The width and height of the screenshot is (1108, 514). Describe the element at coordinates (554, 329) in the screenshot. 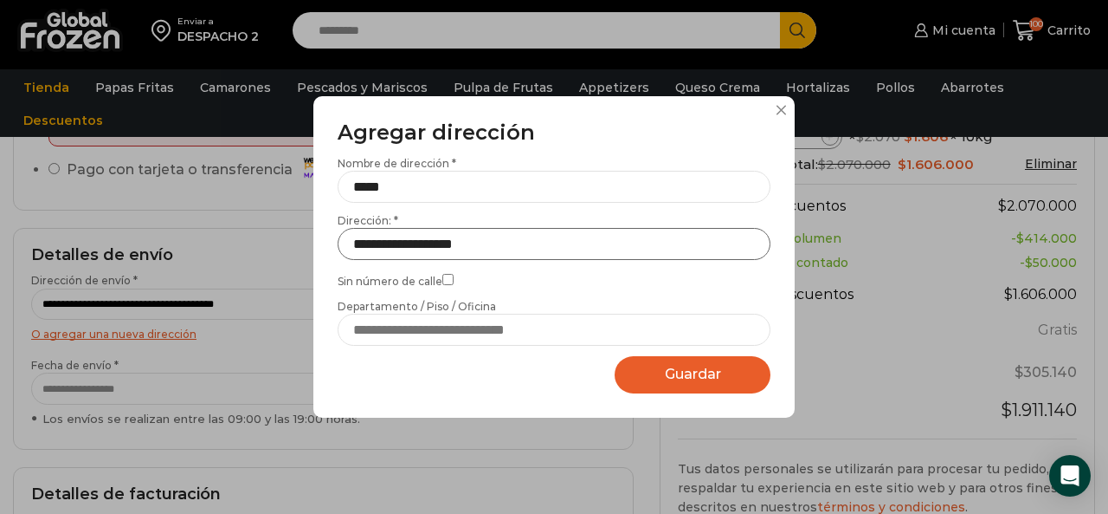

I see `input: Departamento / Piso / Oficina` at that location.